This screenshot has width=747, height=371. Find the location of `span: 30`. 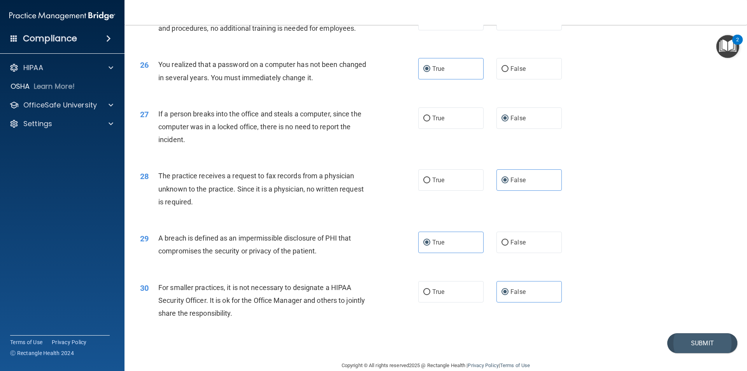

span: 30 is located at coordinates (144, 288).